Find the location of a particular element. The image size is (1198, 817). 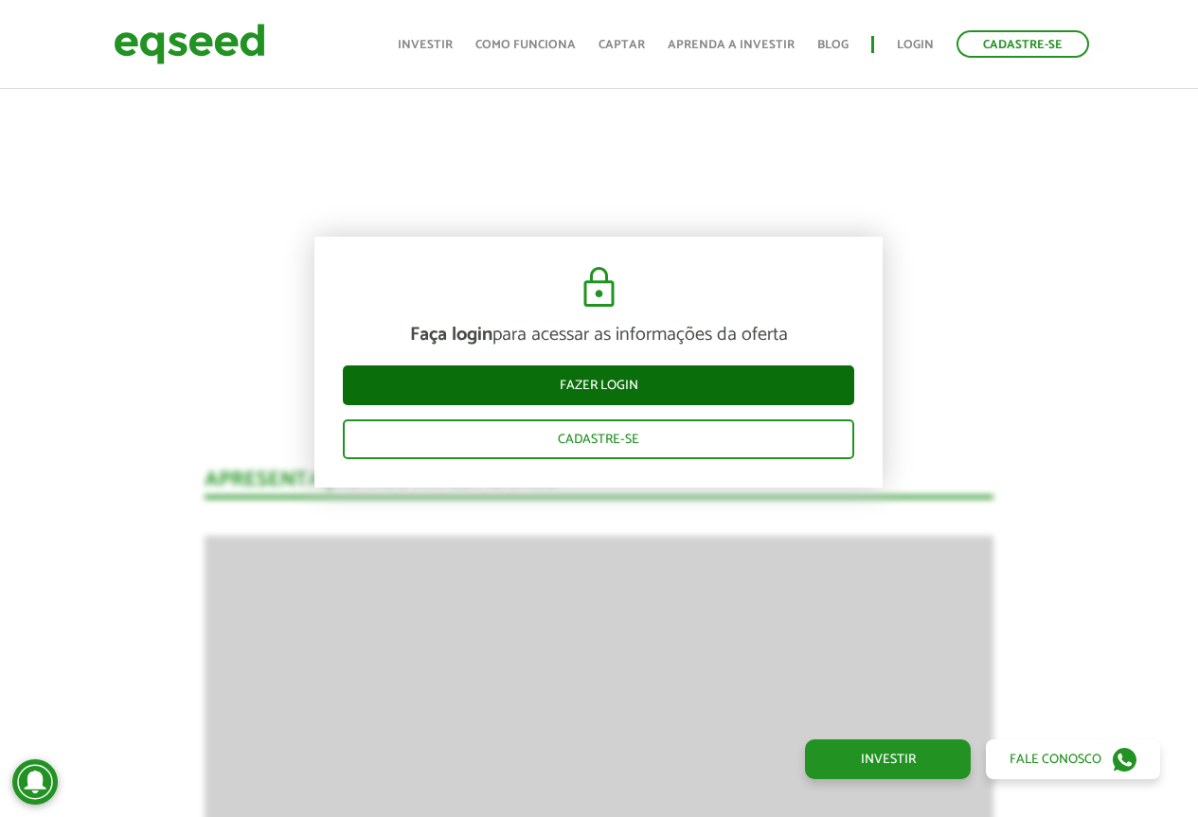

img: EqSeed is located at coordinates (189, 44).